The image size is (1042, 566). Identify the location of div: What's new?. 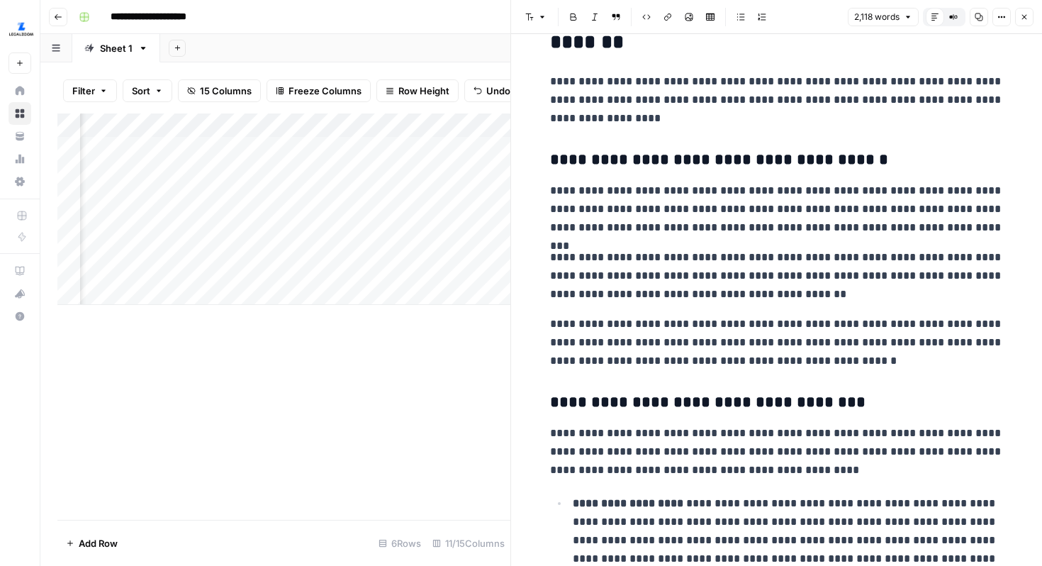
(20, 293).